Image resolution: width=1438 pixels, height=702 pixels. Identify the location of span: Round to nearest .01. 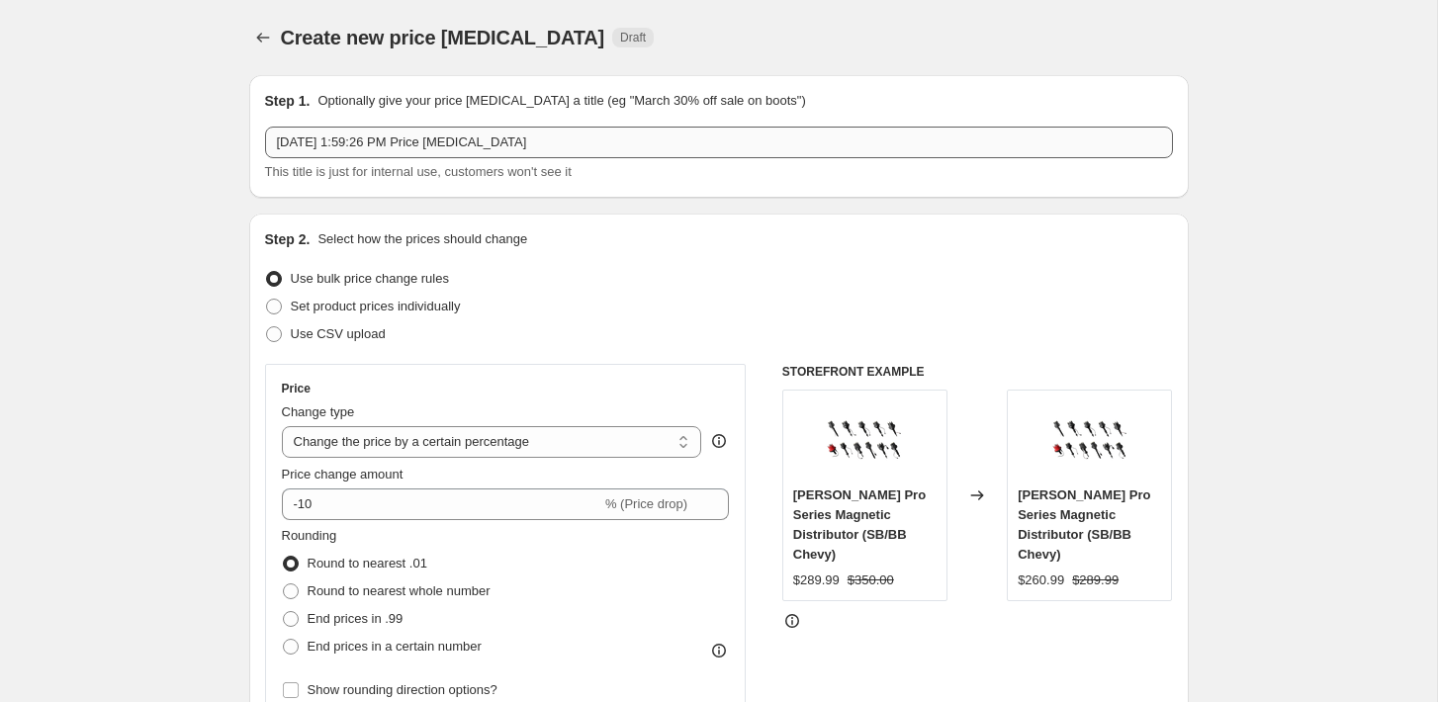
(367, 563).